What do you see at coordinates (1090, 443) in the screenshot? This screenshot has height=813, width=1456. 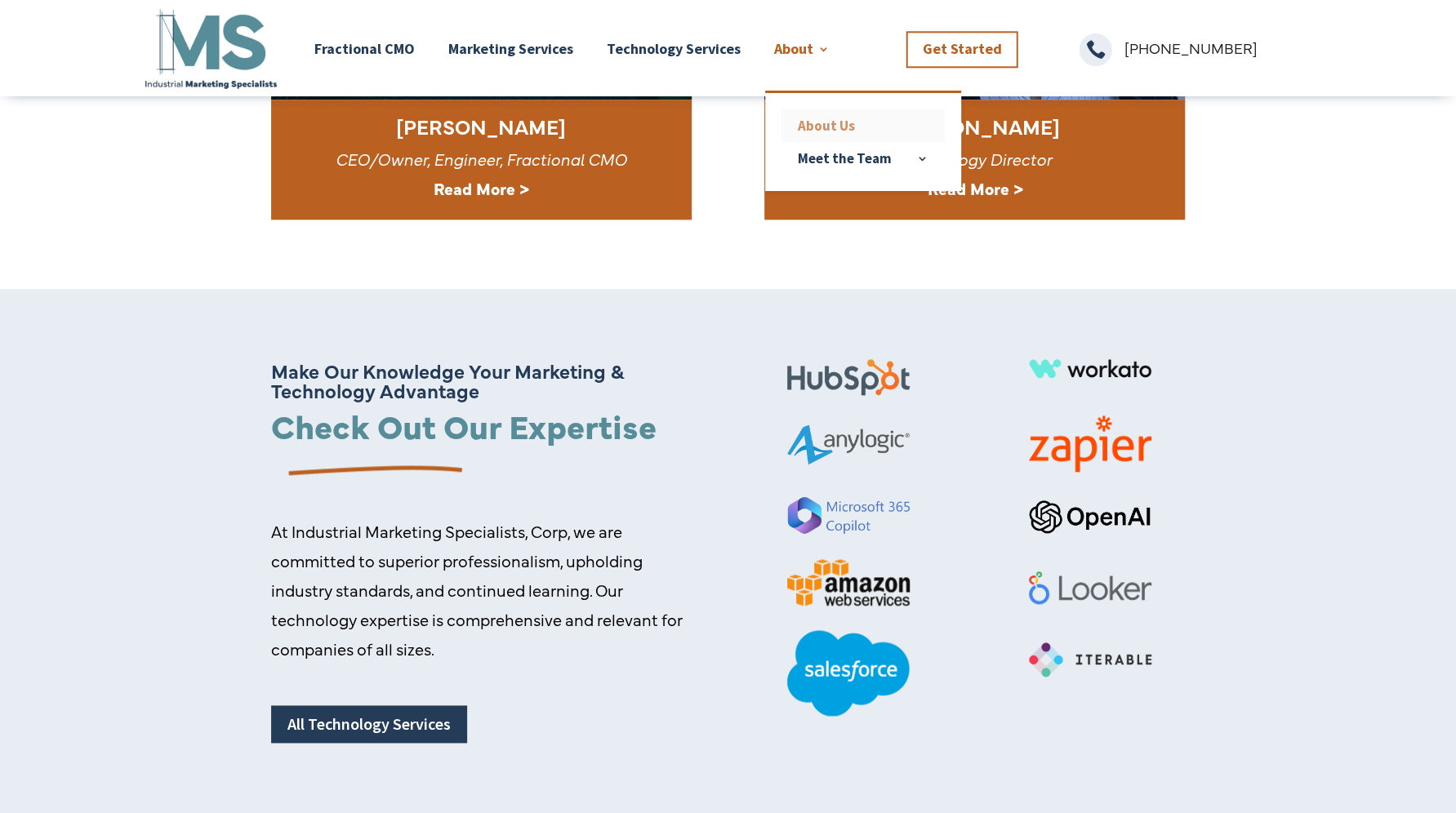 I see `img: Zapier.svg` at bounding box center [1090, 443].